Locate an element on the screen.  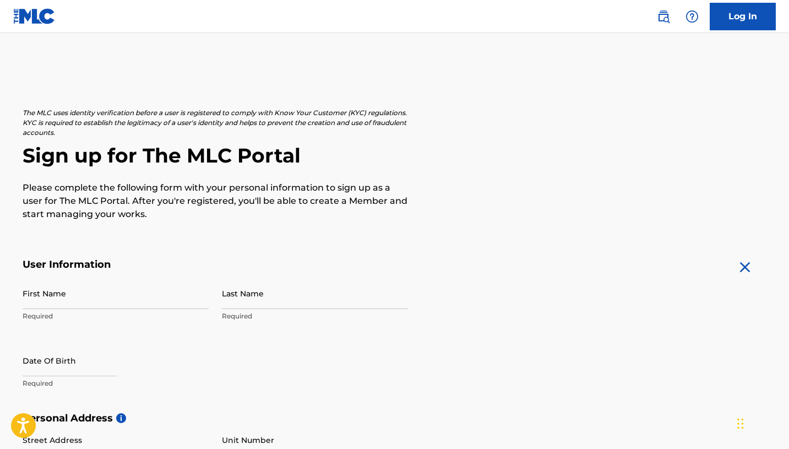
h2: Sign up for The MLC Portal is located at coordinates (395, 155).